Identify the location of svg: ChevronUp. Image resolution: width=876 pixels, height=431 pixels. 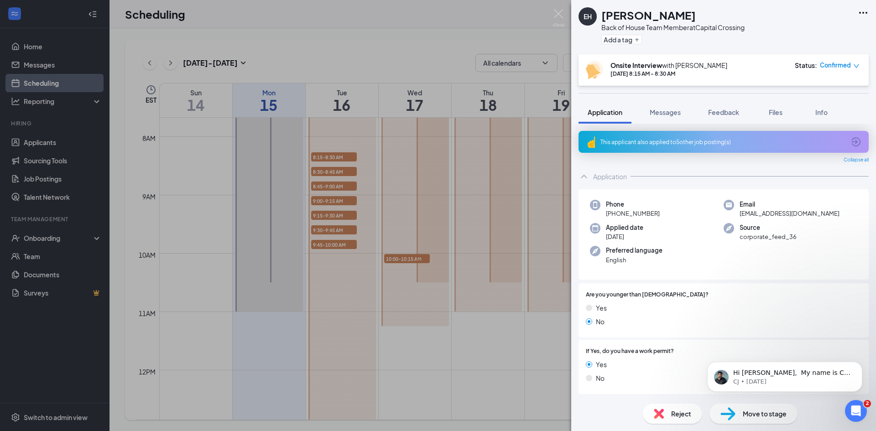
(584, 177).